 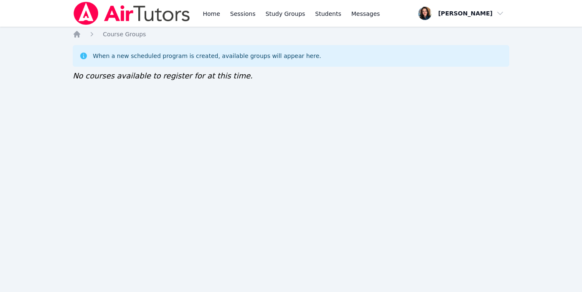 What do you see at coordinates (366, 14) in the screenshot?
I see `span: Messages` at bounding box center [366, 14].